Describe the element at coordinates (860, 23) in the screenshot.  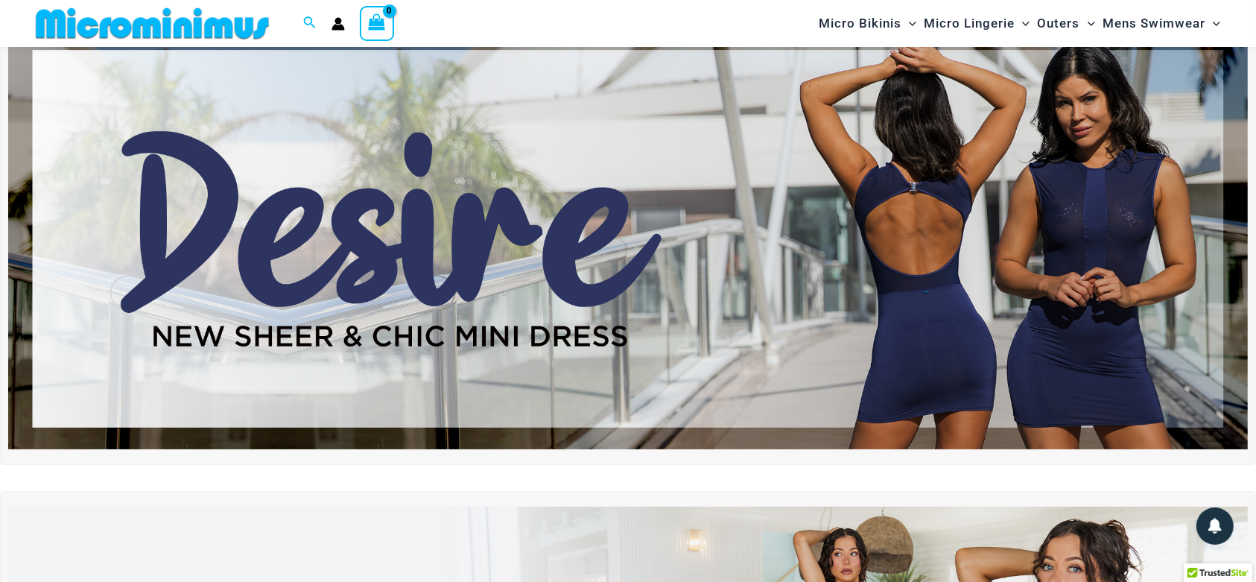
I see `span: Micro Bikinis` at that location.